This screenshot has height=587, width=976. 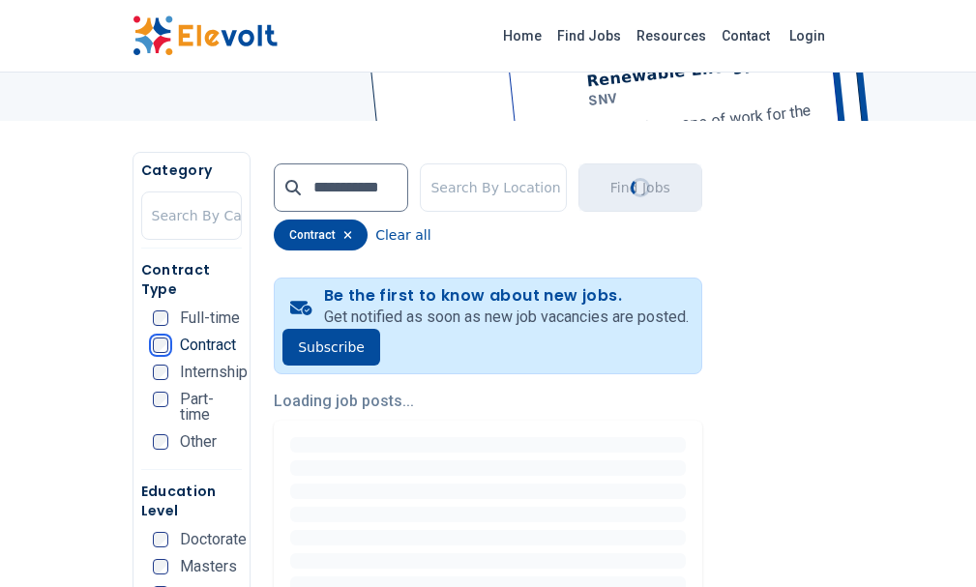 I want to click on a: Contact, so click(x=746, y=36).